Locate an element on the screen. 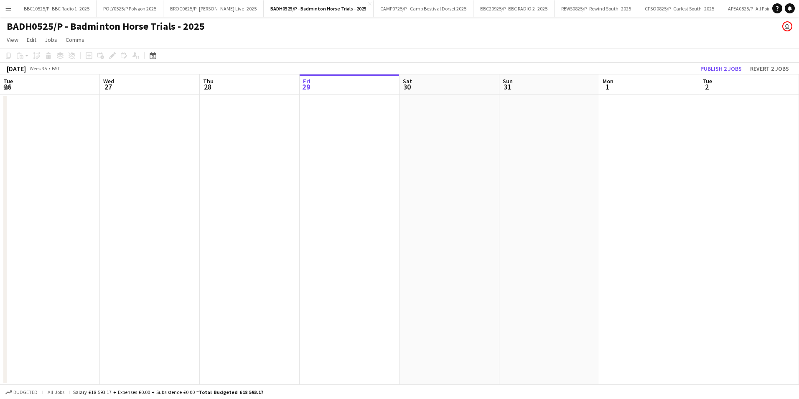  span: 28 is located at coordinates (208, 86).